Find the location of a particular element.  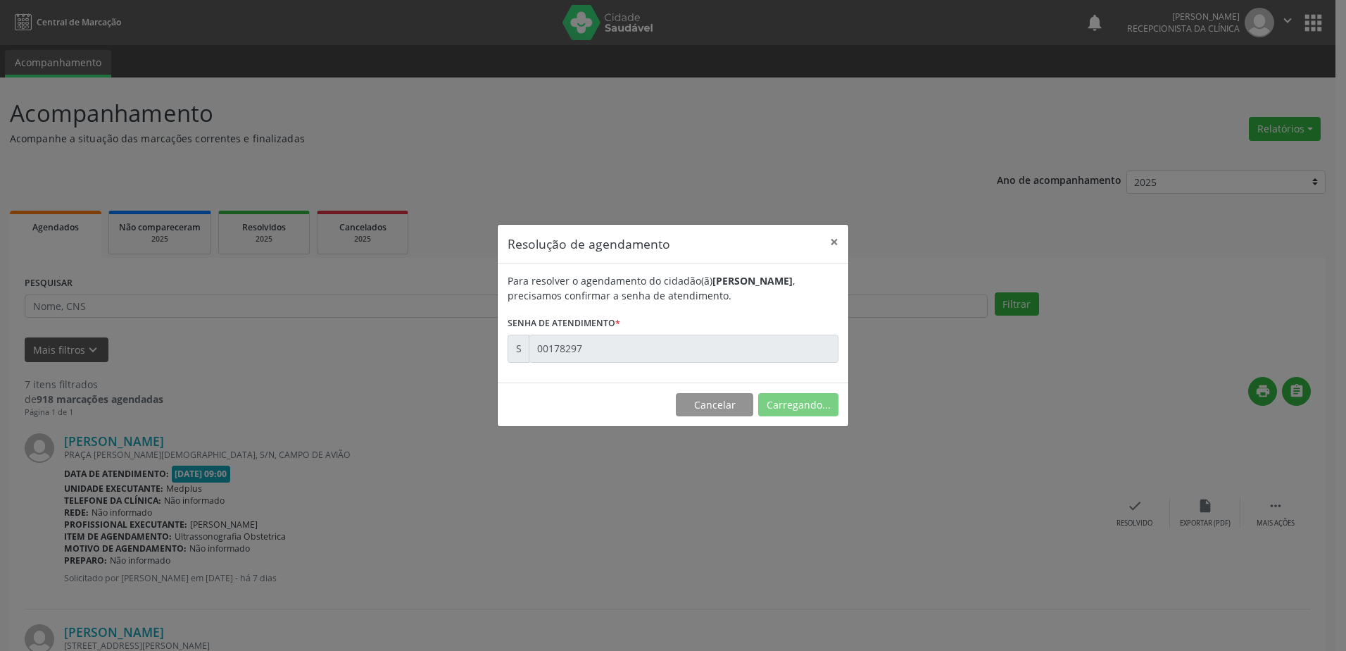

label: Senha de atendimento is located at coordinates (564, 323).